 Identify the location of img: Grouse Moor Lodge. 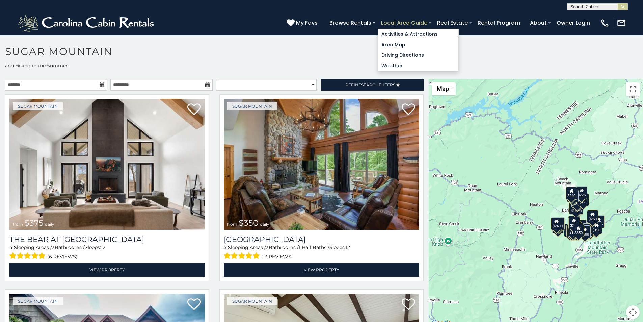
(321, 164).